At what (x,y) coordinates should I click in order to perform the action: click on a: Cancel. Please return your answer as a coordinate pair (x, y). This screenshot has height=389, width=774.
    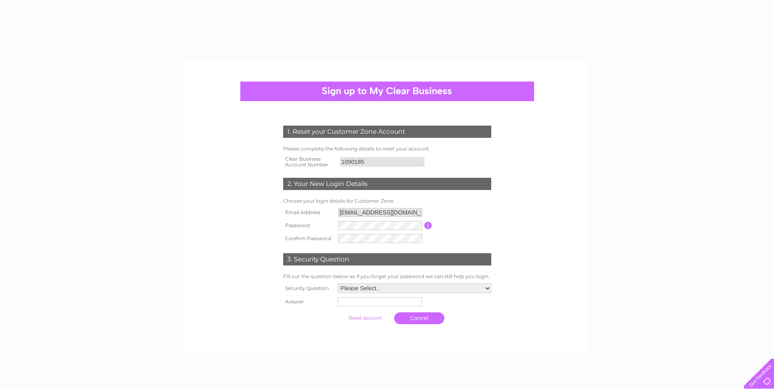
    Looking at the image, I should click on (419, 318).